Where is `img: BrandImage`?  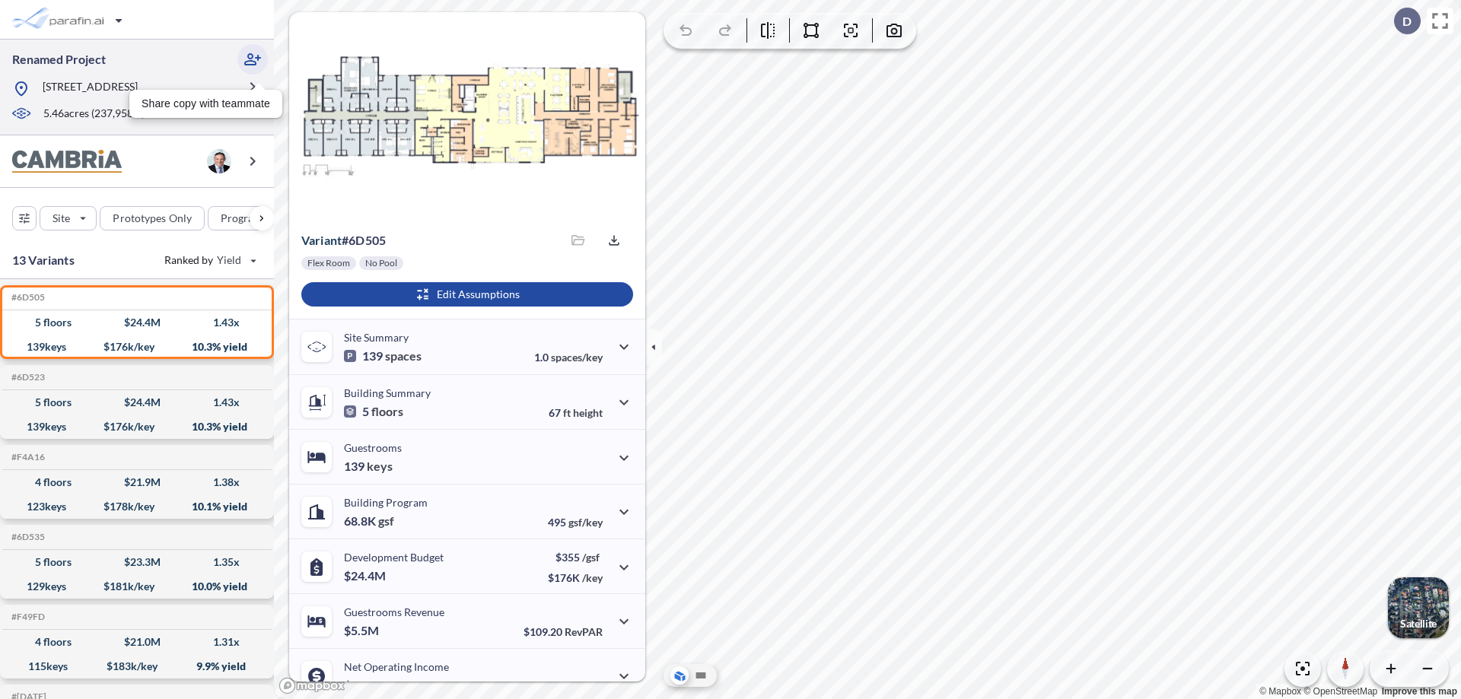
img: BrandImage is located at coordinates (67, 161).